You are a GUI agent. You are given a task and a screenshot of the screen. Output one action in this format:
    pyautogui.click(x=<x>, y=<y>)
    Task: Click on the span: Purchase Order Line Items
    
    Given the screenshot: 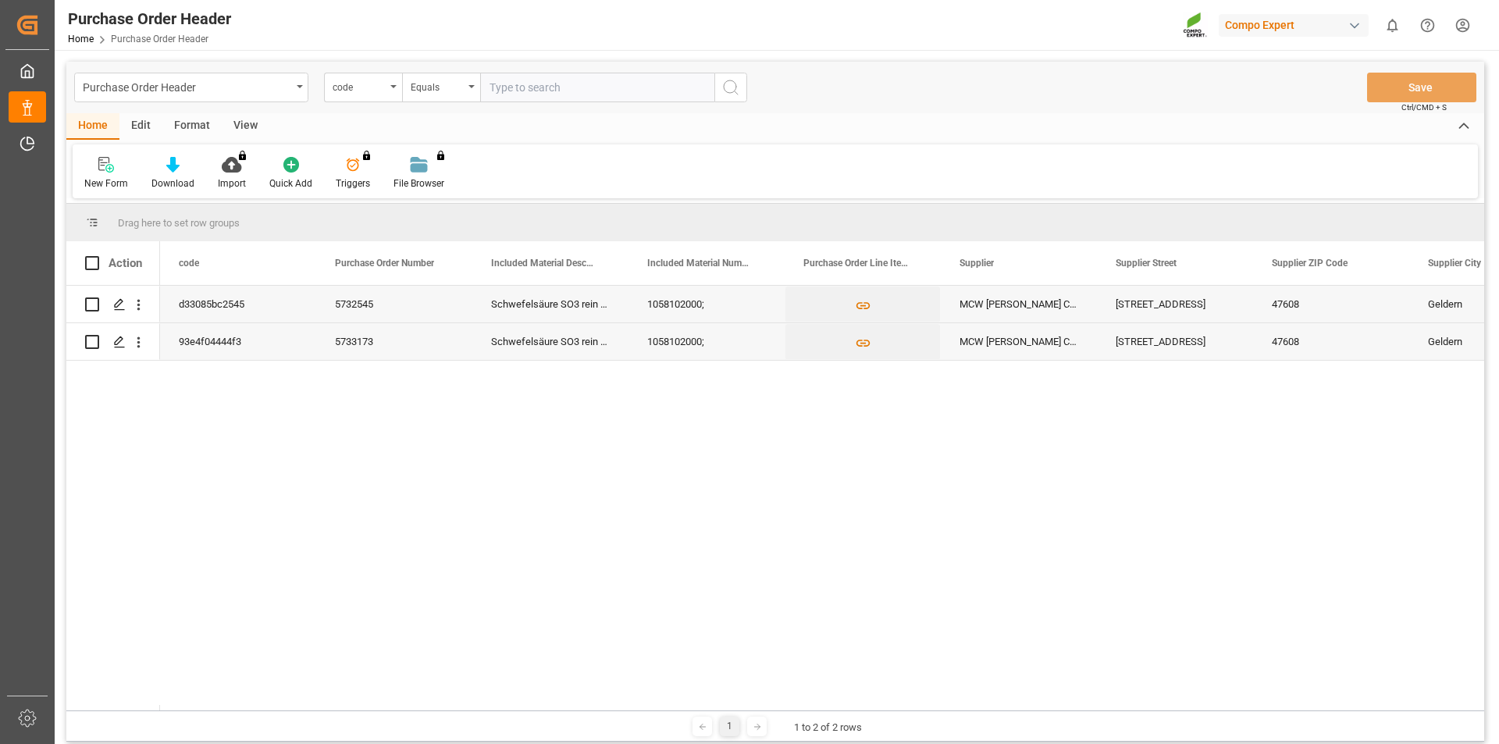 What is the action you would take?
    pyautogui.click(x=856, y=263)
    